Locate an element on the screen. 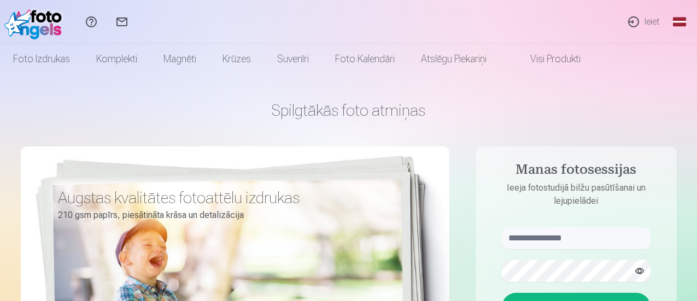 This screenshot has width=697, height=301. a: Visi produkti is located at coordinates (546, 59).